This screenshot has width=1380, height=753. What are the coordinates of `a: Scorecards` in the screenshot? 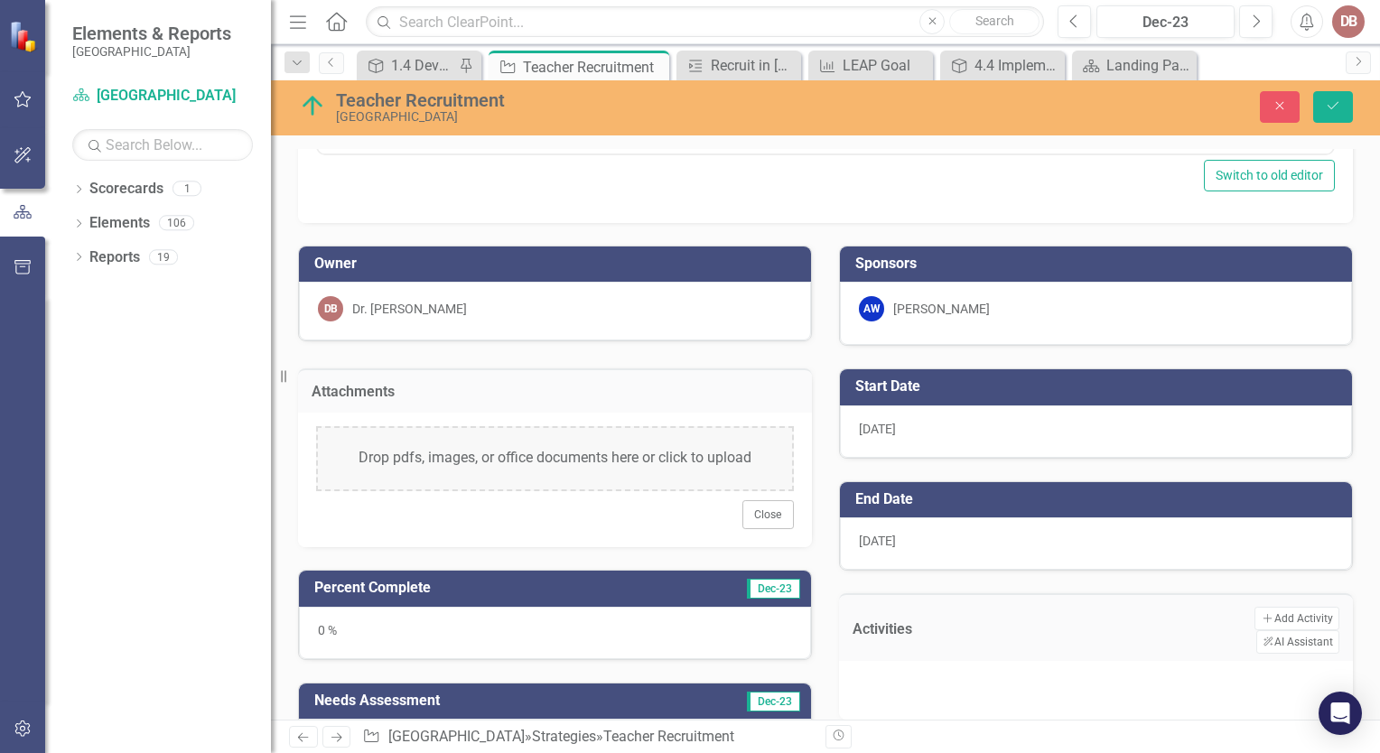 It's located at (126, 189).